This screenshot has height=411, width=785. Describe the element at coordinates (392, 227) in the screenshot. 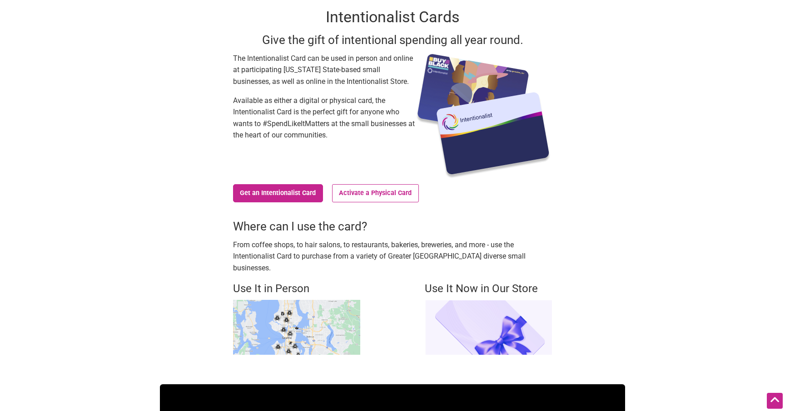

I see `h3: Where can I use the card?` at that location.